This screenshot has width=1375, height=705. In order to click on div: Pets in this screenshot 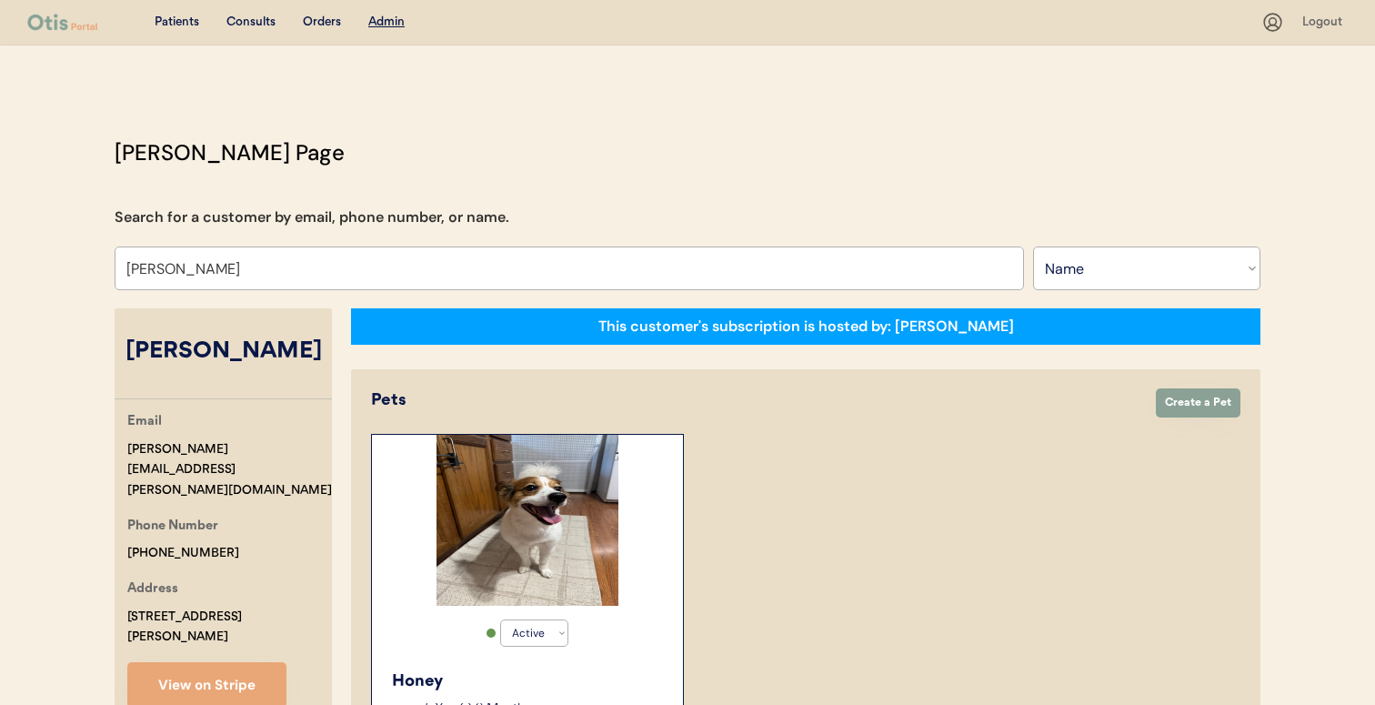, I will do `click(754, 400)`.